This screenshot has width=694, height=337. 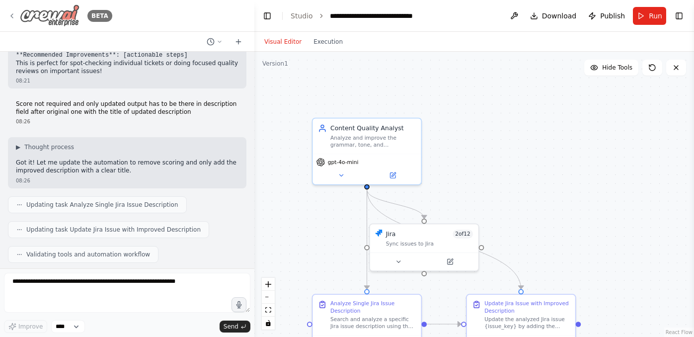 What do you see at coordinates (127, 108) in the screenshot?
I see `p: Score not required and only updated output has to be there in description field after original on...` at bounding box center [127, 108].